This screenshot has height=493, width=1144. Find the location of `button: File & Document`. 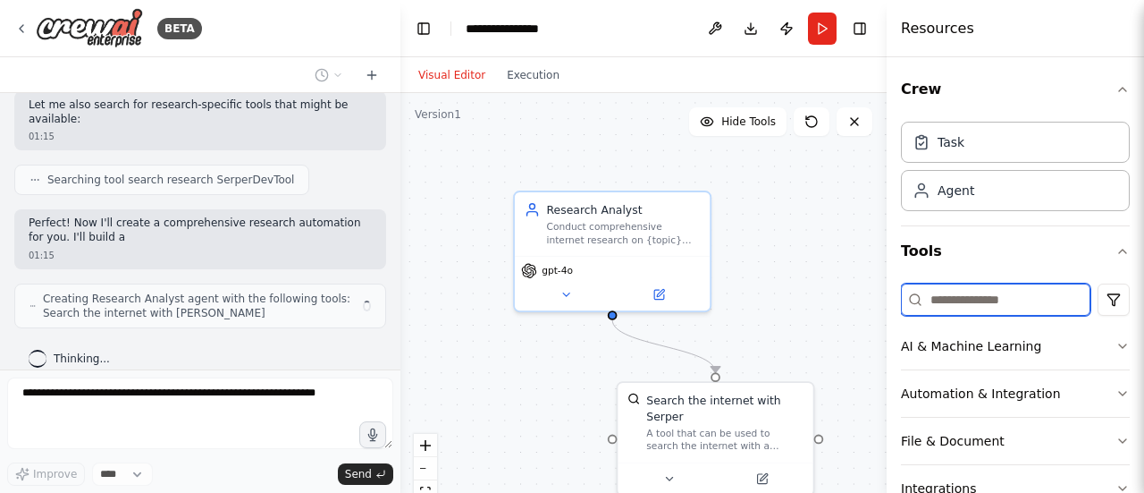

button: File & Document is located at coordinates (1016, 441).